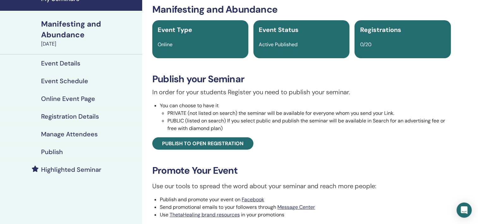  What do you see at coordinates (365, 44) in the screenshot?
I see `span: 0/20` at bounding box center [365, 44].